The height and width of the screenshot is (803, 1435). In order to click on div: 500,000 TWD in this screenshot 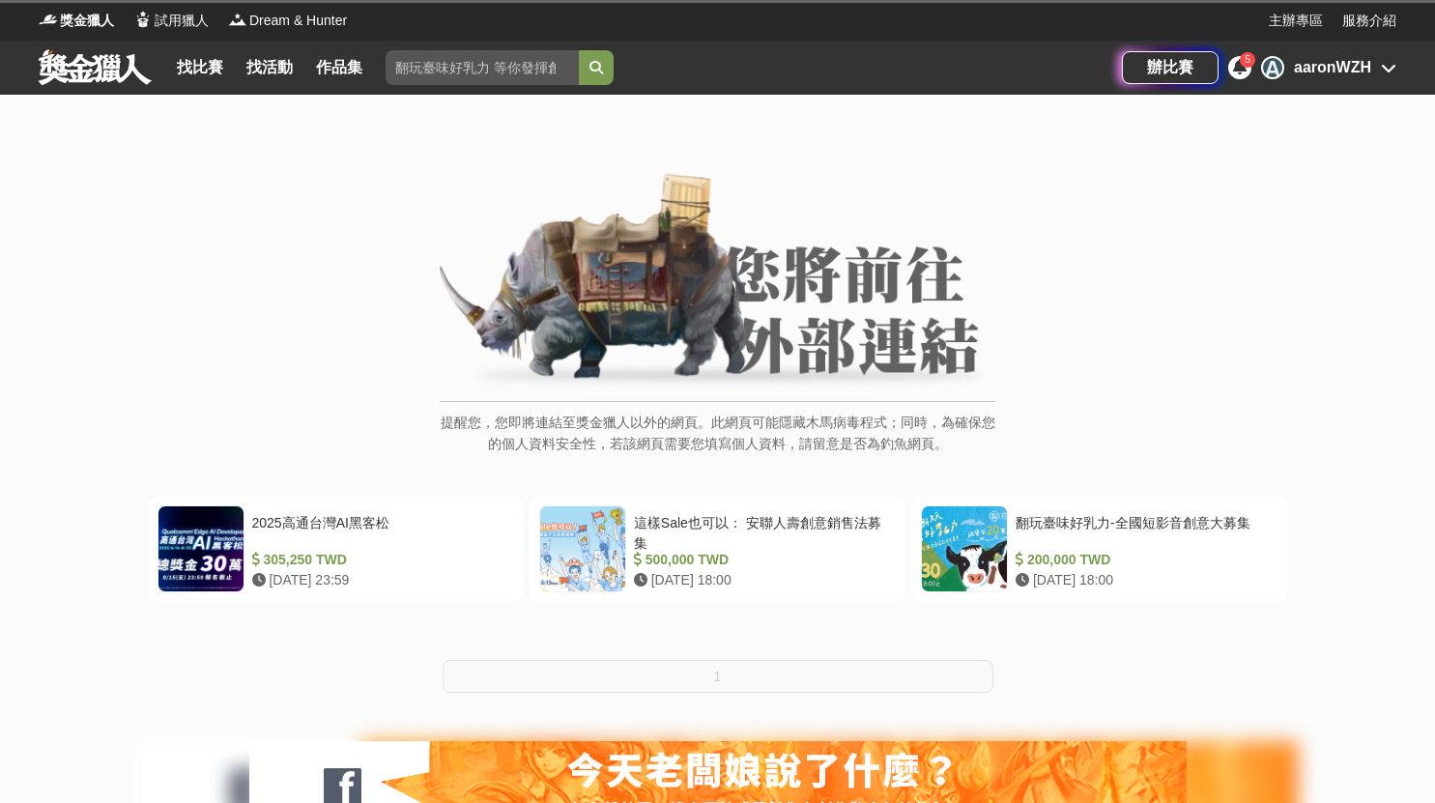, I will do `click(760, 559)`.